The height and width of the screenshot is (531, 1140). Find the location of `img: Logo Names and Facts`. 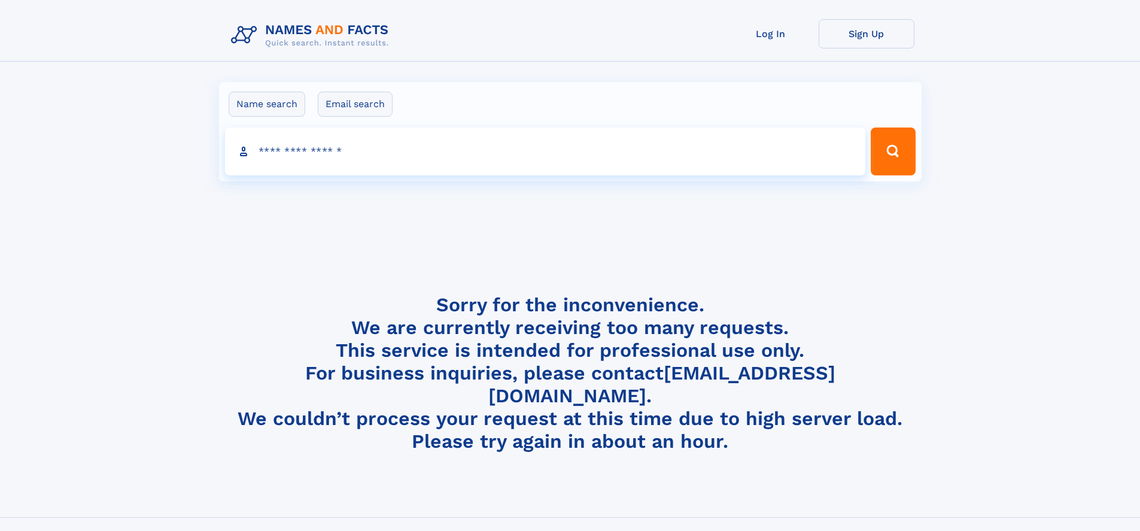

img: Logo Names and Facts is located at coordinates (312, 35).